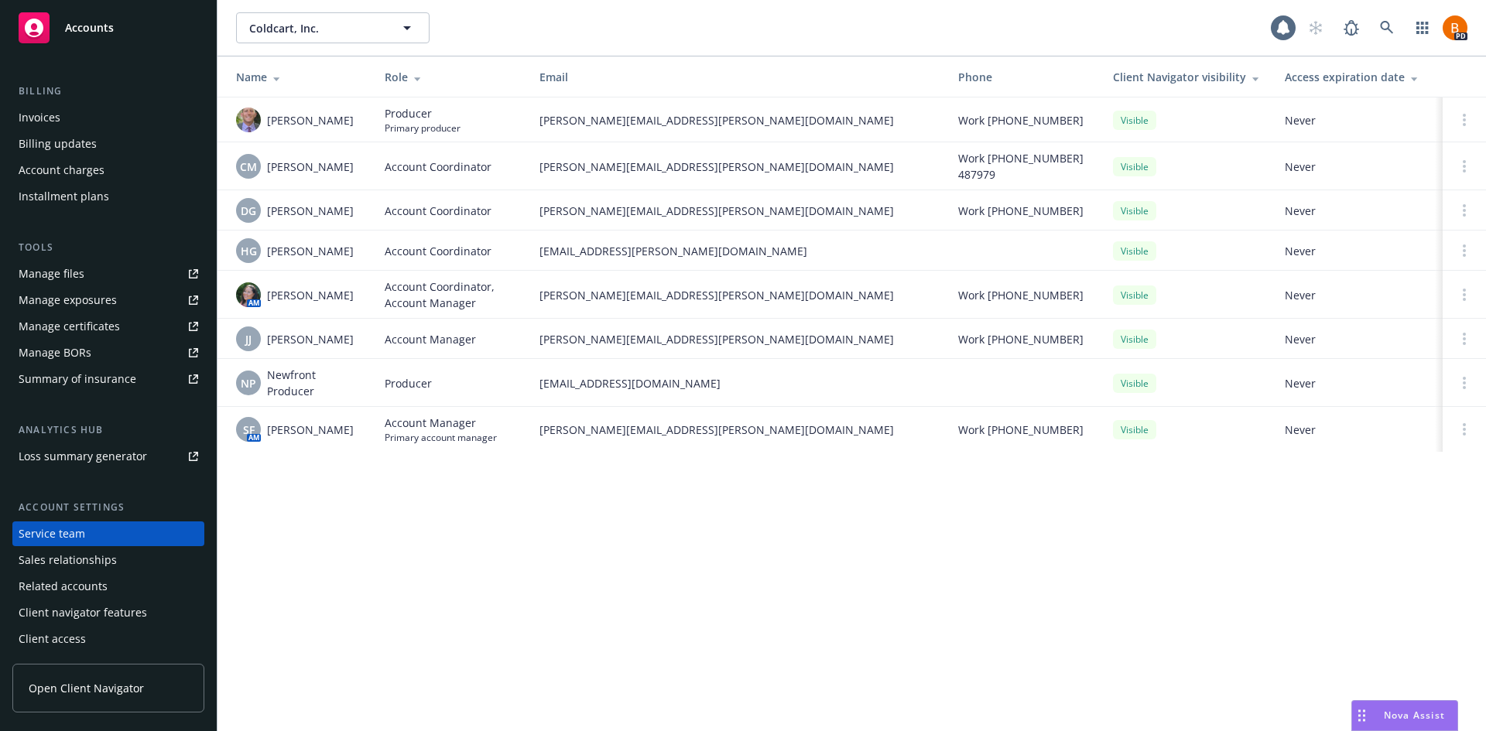 The image size is (1486, 731). Describe the element at coordinates (450, 77) in the screenshot. I see `div: Role` at that location.